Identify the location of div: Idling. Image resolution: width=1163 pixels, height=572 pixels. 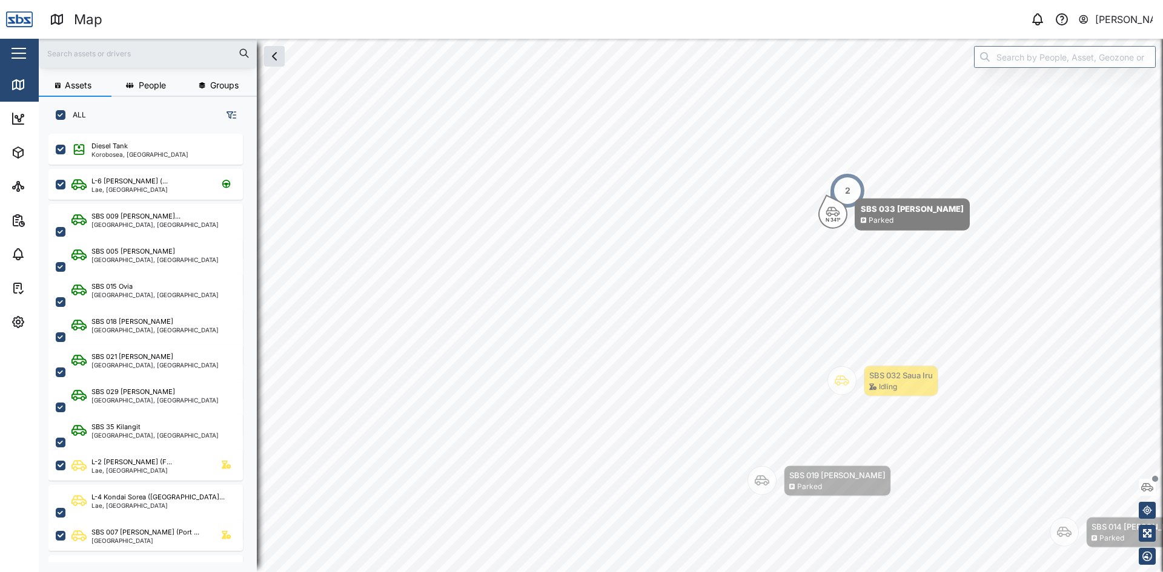
(888, 387).